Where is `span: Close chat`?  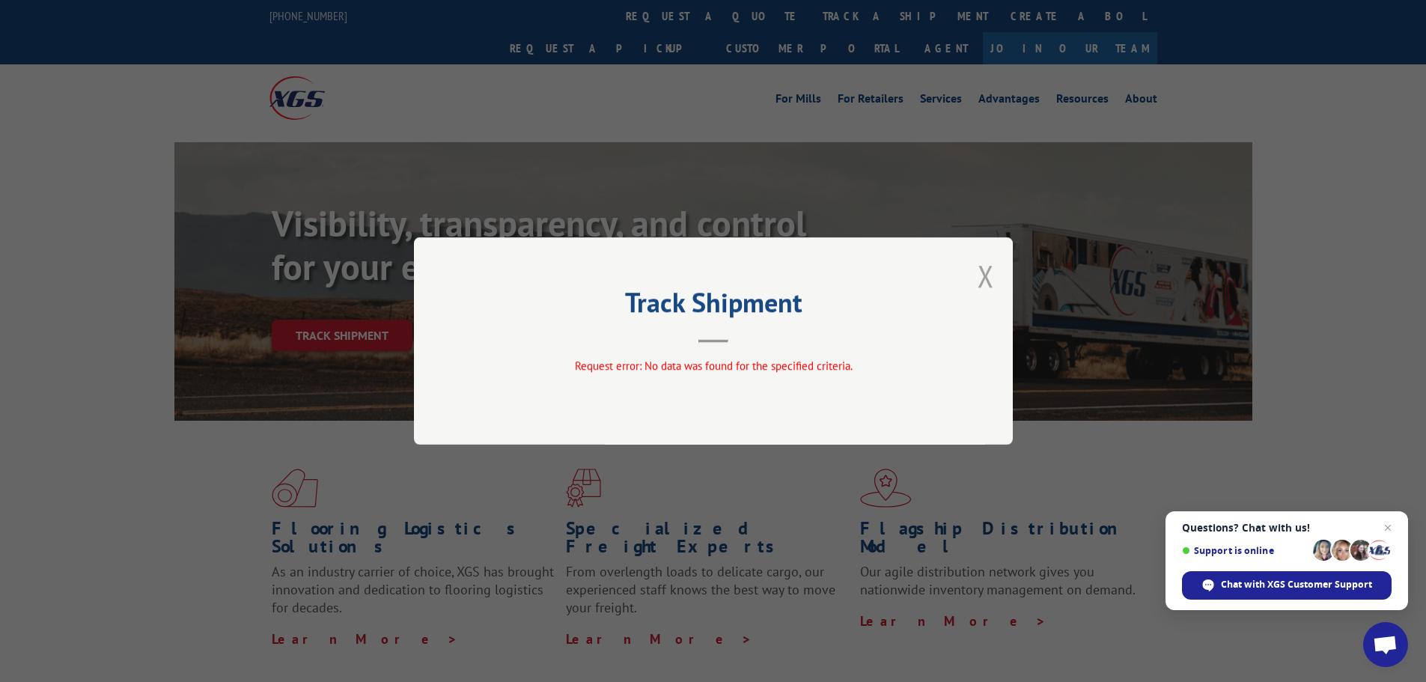
span: Close chat is located at coordinates (1388, 528).